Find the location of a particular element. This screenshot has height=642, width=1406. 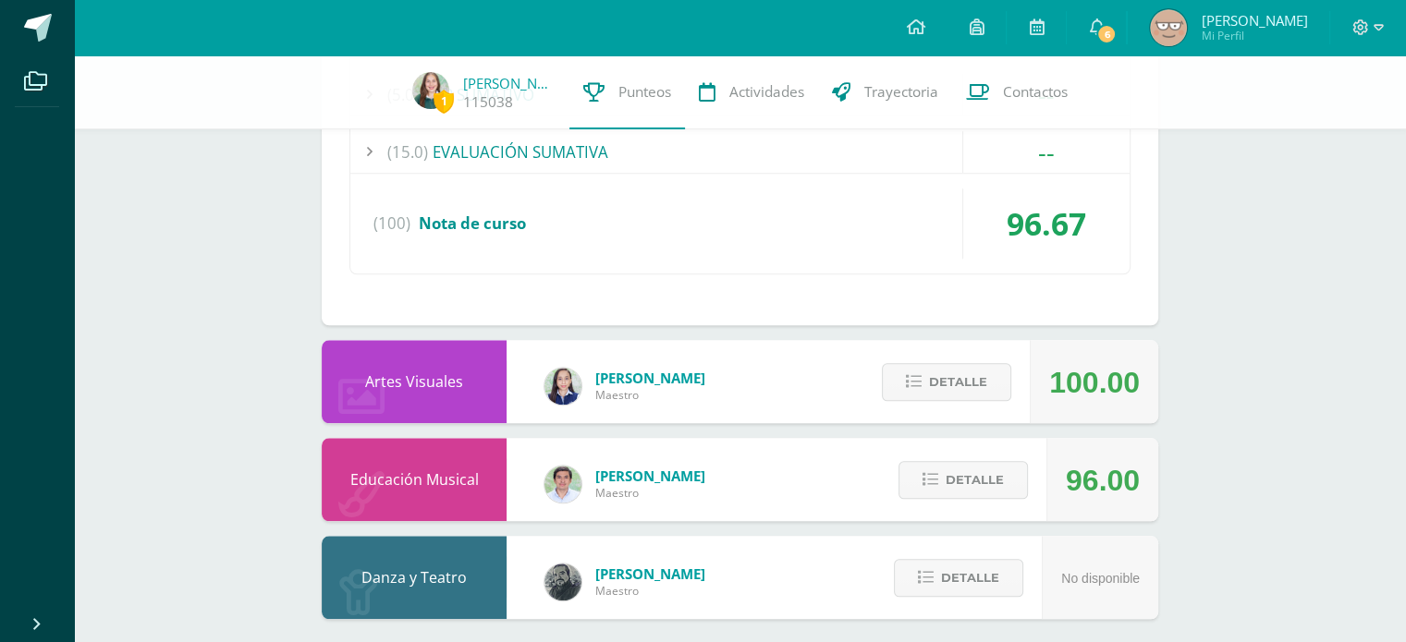

span: Trayectoria is located at coordinates (901, 91).